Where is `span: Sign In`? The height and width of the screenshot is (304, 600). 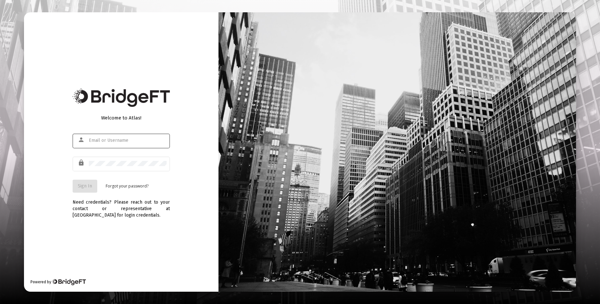
span: Sign In is located at coordinates (85, 186).